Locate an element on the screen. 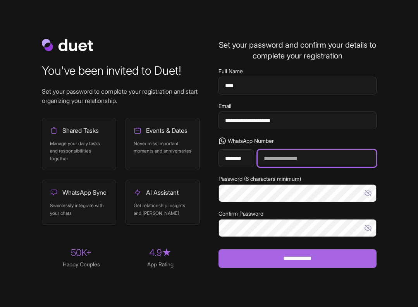  p: Manage your daily tasks and responsibilities together is located at coordinates (79, 151).